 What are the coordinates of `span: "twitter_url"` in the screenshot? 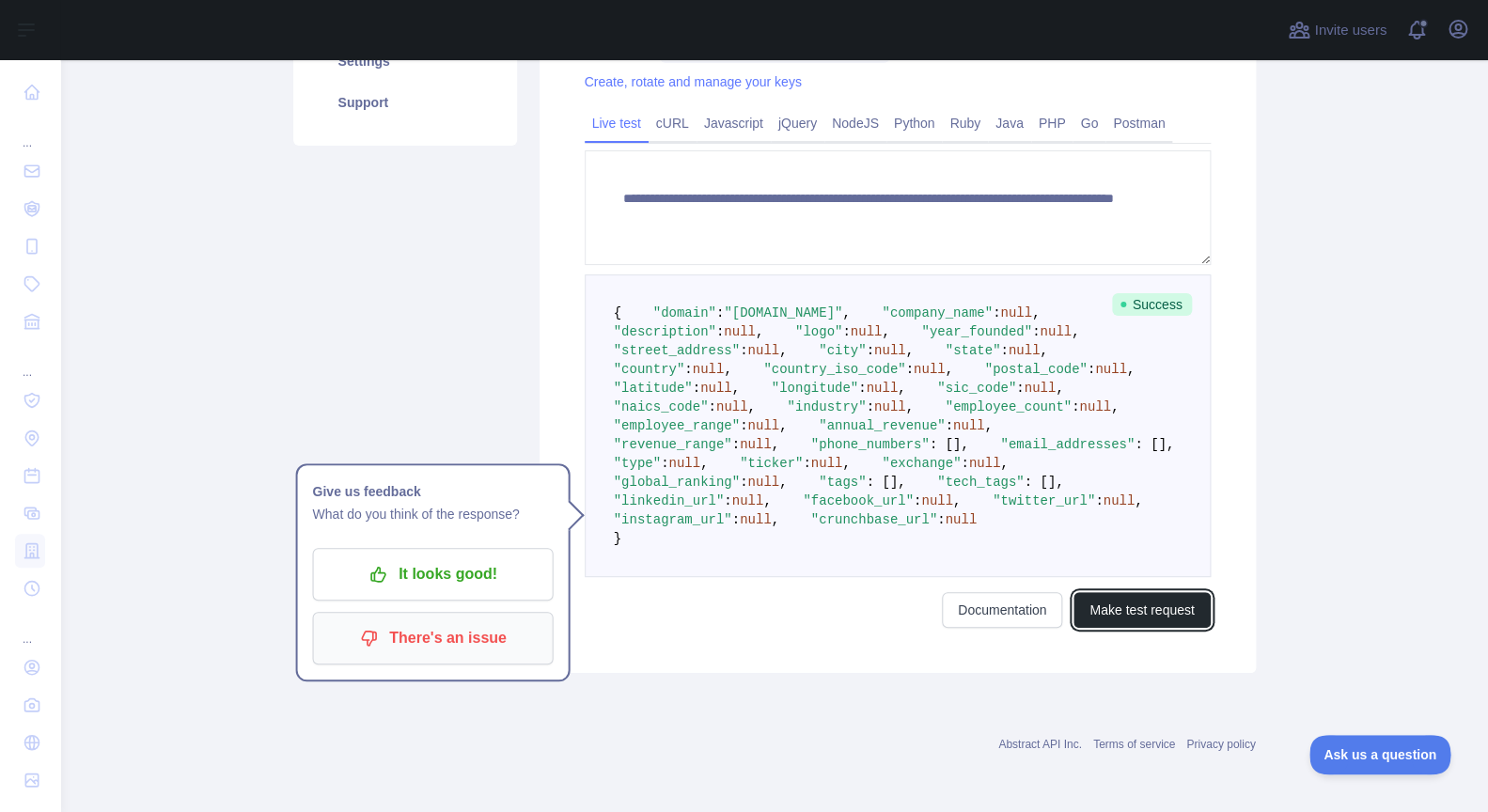 It's located at (1043, 501).